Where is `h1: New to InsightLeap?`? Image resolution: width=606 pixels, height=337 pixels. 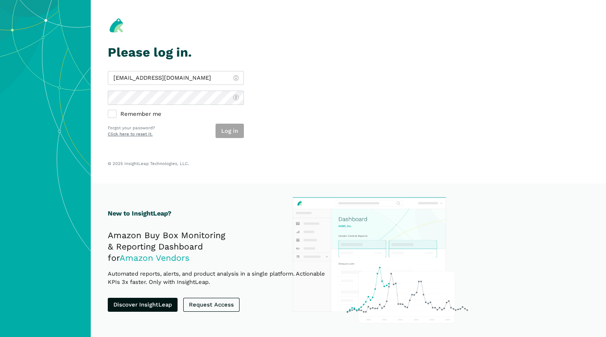
h1: New to InsightLeap? is located at coordinates (221, 214).